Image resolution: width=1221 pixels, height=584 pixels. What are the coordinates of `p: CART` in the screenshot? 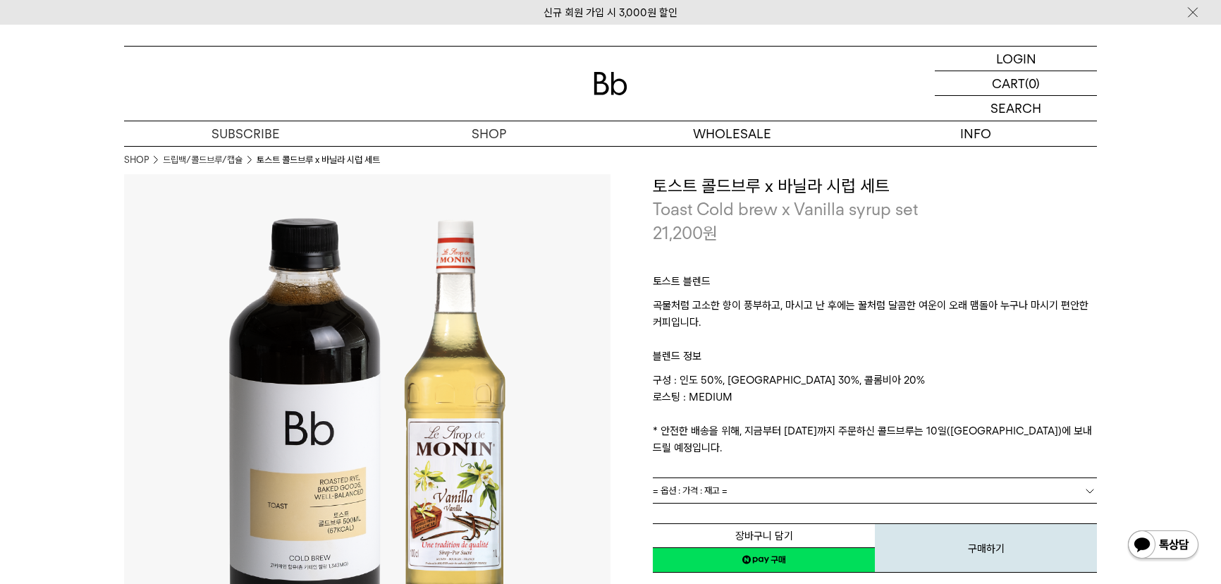 It's located at (1008, 83).